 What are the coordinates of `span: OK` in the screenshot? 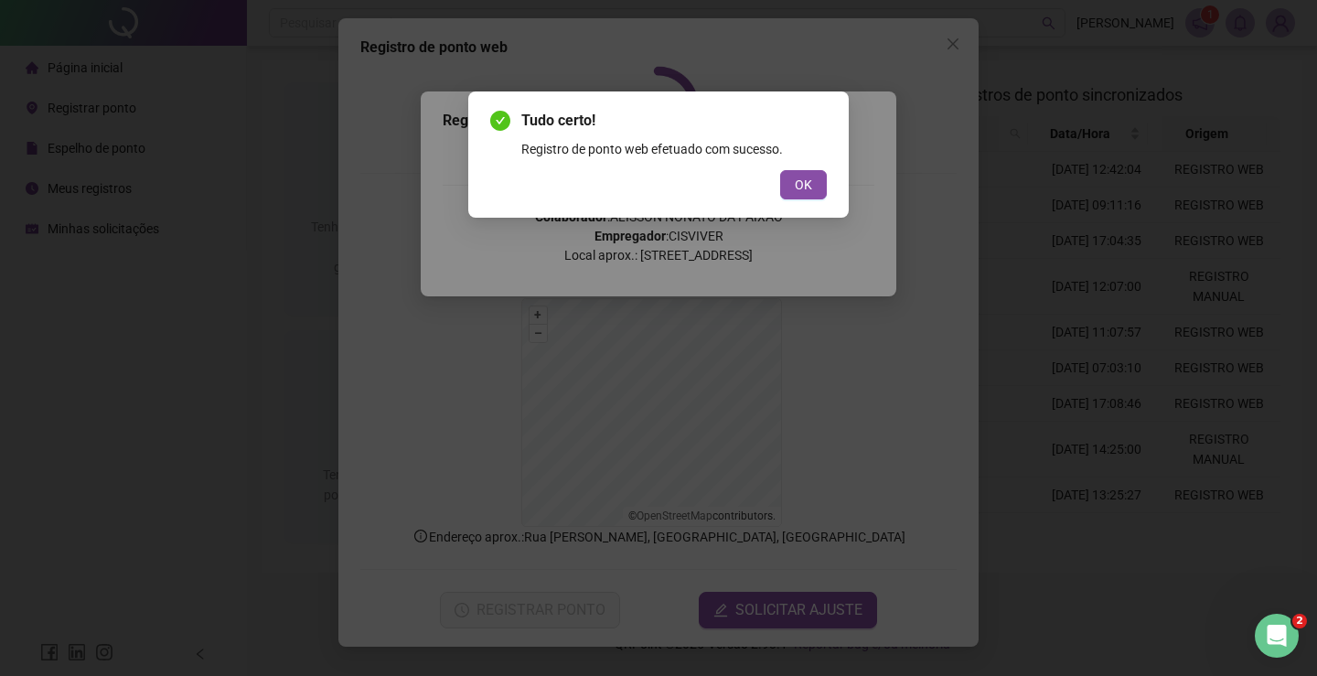 It's located at (803, 185).